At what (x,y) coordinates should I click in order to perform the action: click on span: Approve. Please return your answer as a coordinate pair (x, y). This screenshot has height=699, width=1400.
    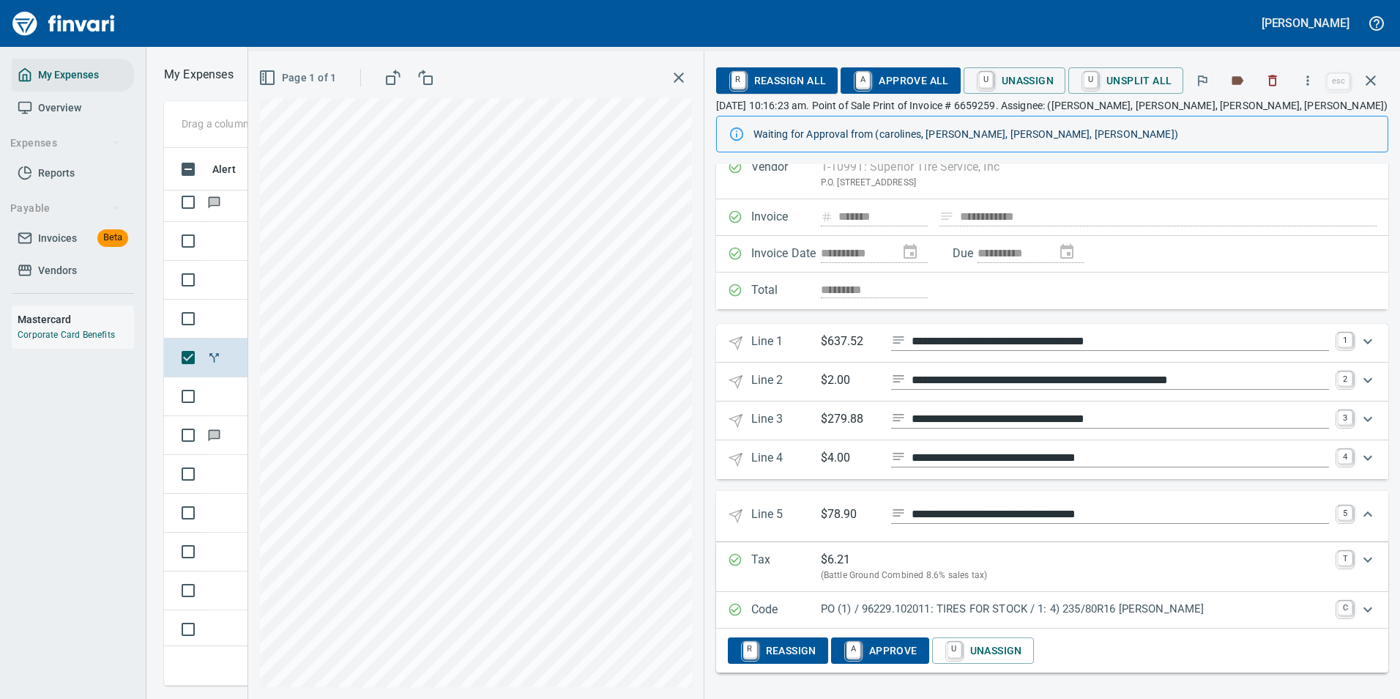
    Looking at the image, I should click on (880, 650).